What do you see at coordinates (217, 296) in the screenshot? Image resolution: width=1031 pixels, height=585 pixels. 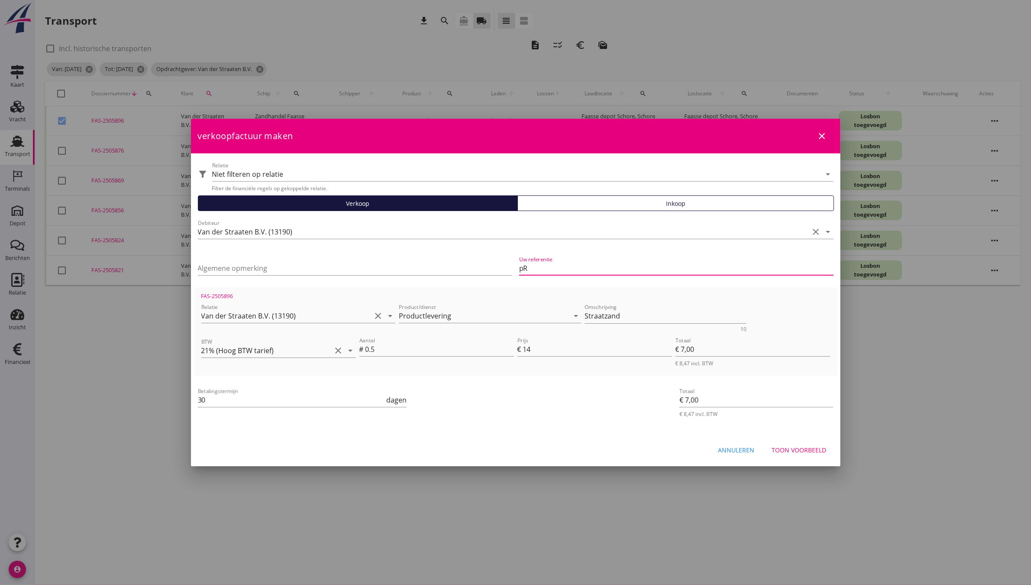 I see `span: FAS-2505896` at bounding box center [217, 296].